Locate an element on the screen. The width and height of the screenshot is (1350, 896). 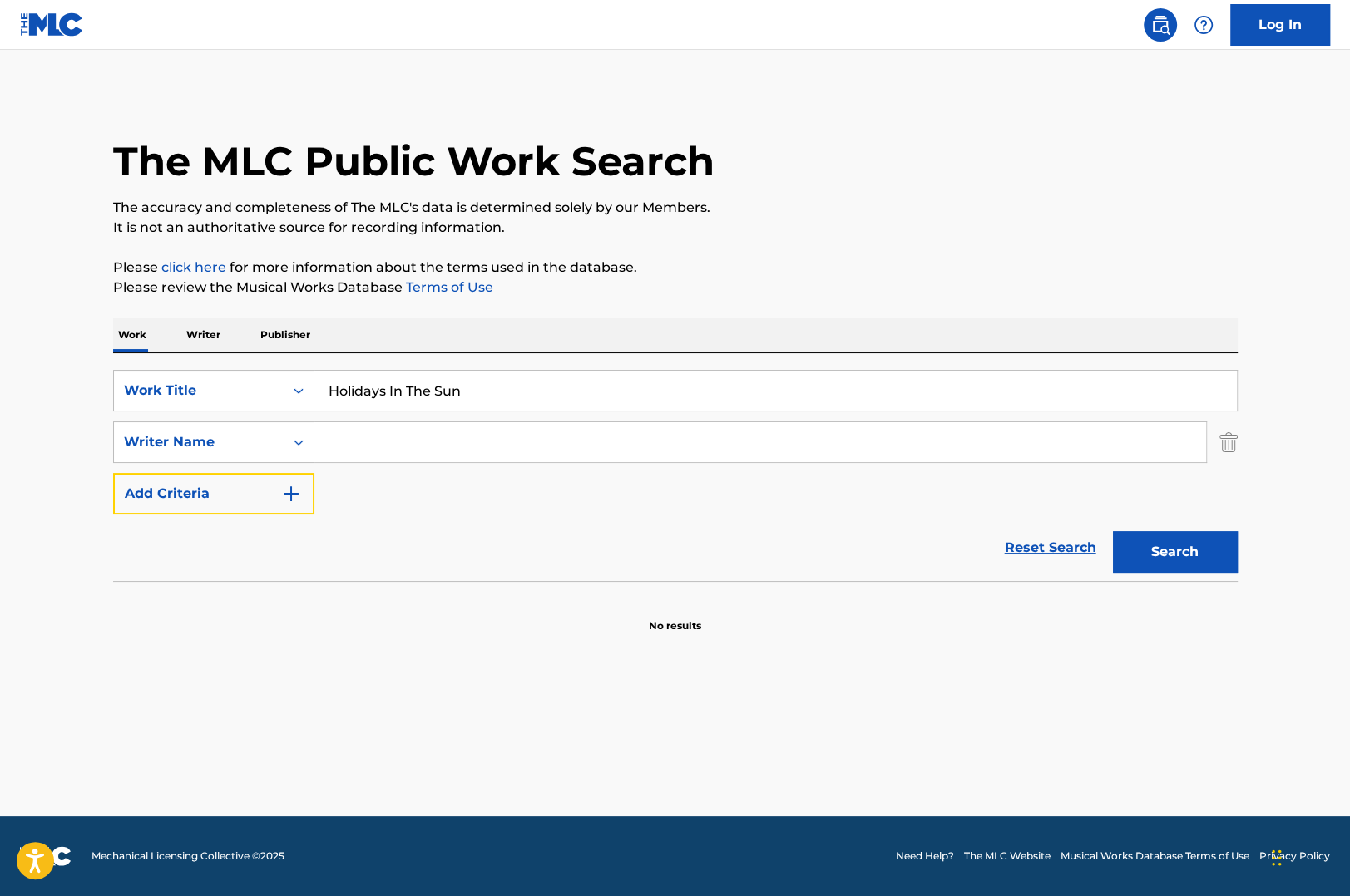
p: It is not an authoritative source for recording information. is located at coordinates (675, 228).